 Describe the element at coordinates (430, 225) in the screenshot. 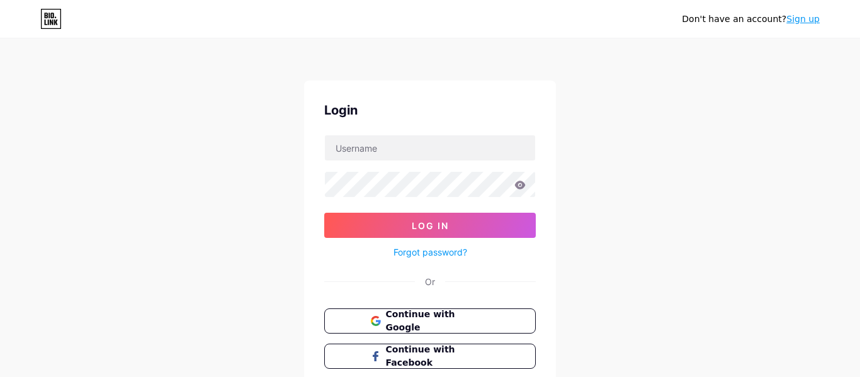

I see `span: Log In` at that location.